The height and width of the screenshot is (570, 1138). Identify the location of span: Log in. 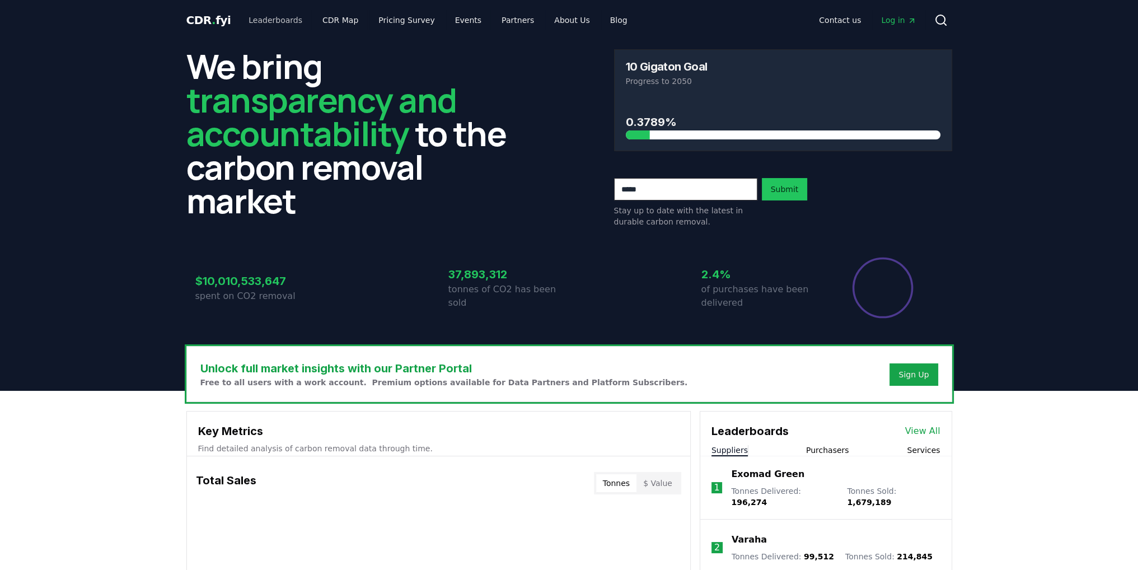
(899, 20).